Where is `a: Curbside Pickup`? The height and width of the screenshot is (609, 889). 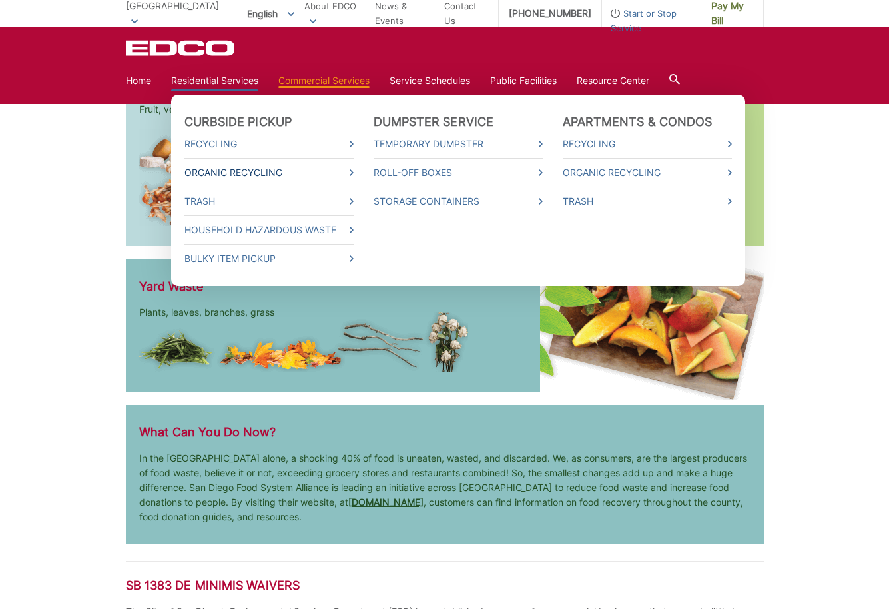 a: Curbside Pickup is located at coordinates (239, 122).